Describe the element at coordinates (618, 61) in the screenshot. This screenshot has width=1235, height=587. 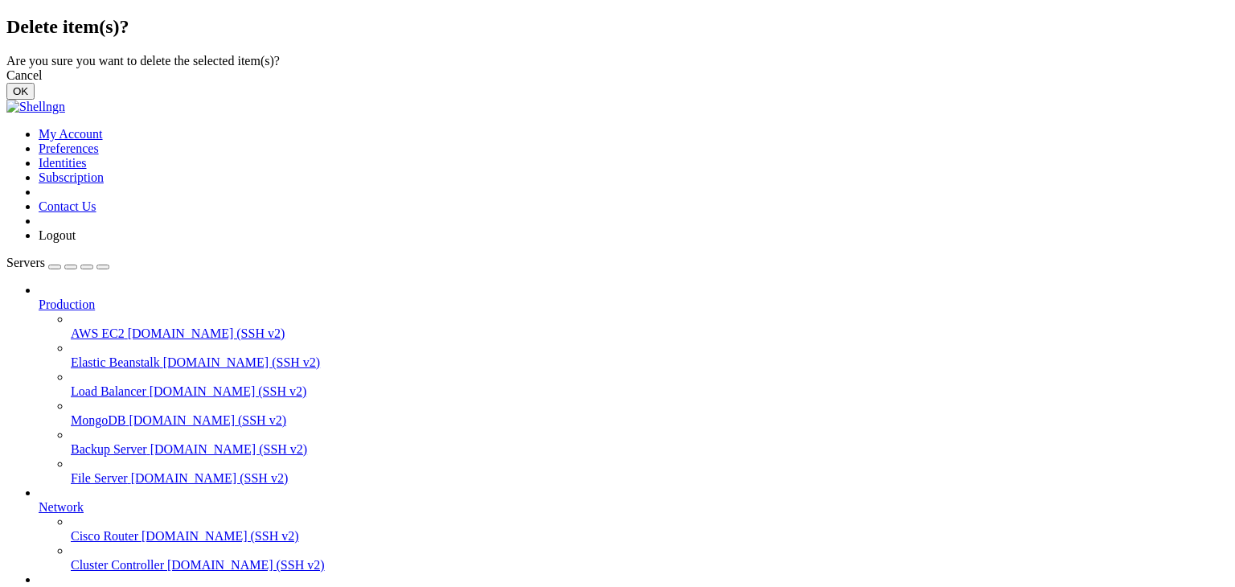
I see `div: Are you sure you want to delete the selected item(s)?` at that location.